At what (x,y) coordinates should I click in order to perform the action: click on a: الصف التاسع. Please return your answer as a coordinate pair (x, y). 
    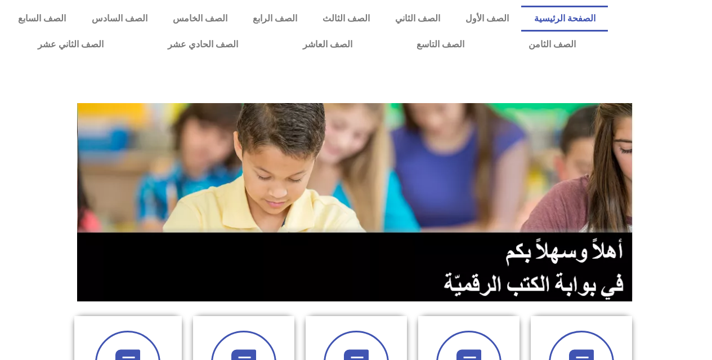
    Looking at the image, I should click on (440, 44).